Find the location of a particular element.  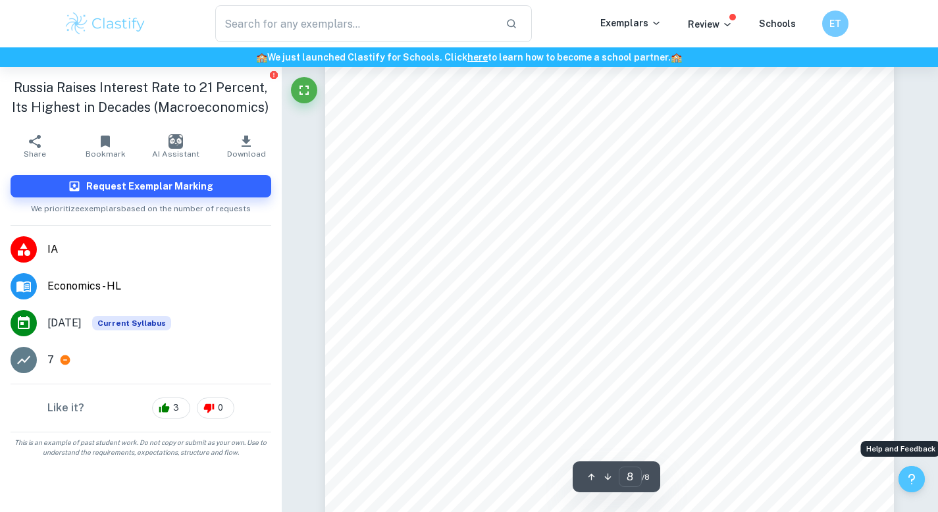

span: Economics - HL is located at coordinates (159, 286).